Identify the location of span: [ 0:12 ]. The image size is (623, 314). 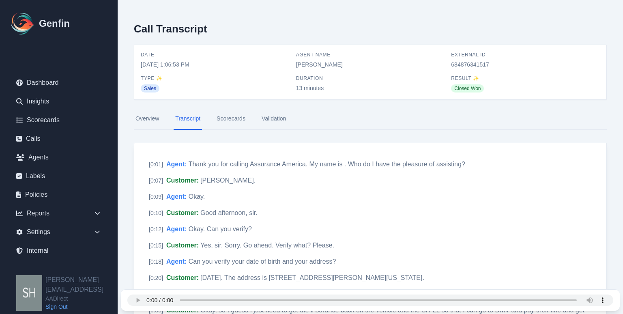
(156, 229).